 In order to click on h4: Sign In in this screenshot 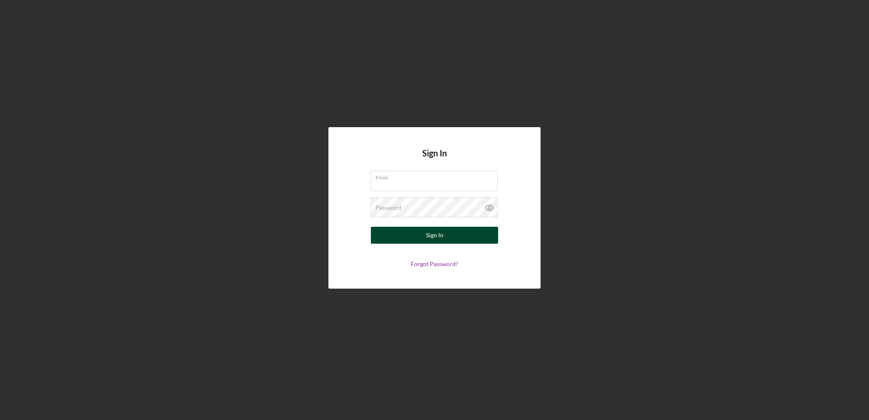, I will do `click(434, 159)`.